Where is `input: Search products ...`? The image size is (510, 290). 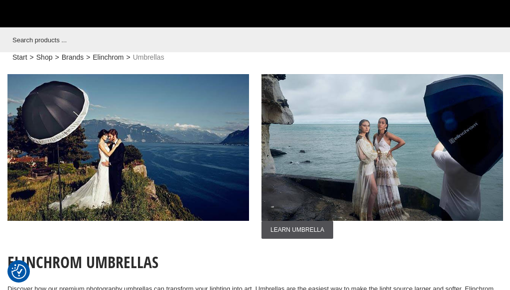
input: Search products ... is located at coordinates (252, 40).